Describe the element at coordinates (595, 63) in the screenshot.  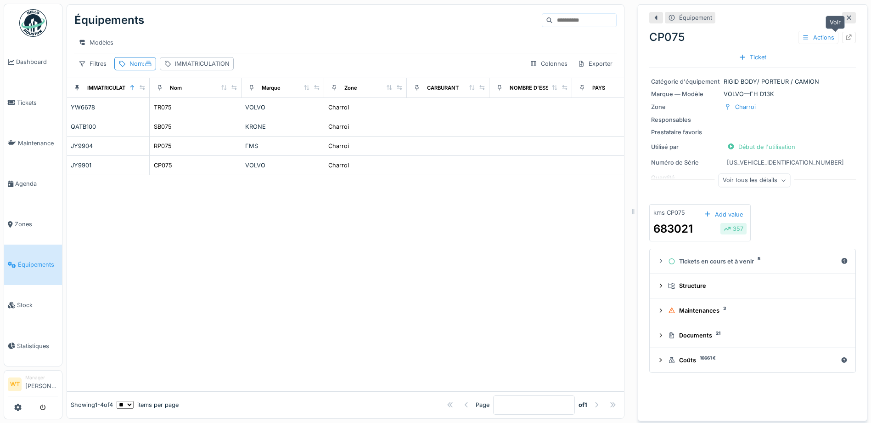
I see `div: Exporter` at that location.